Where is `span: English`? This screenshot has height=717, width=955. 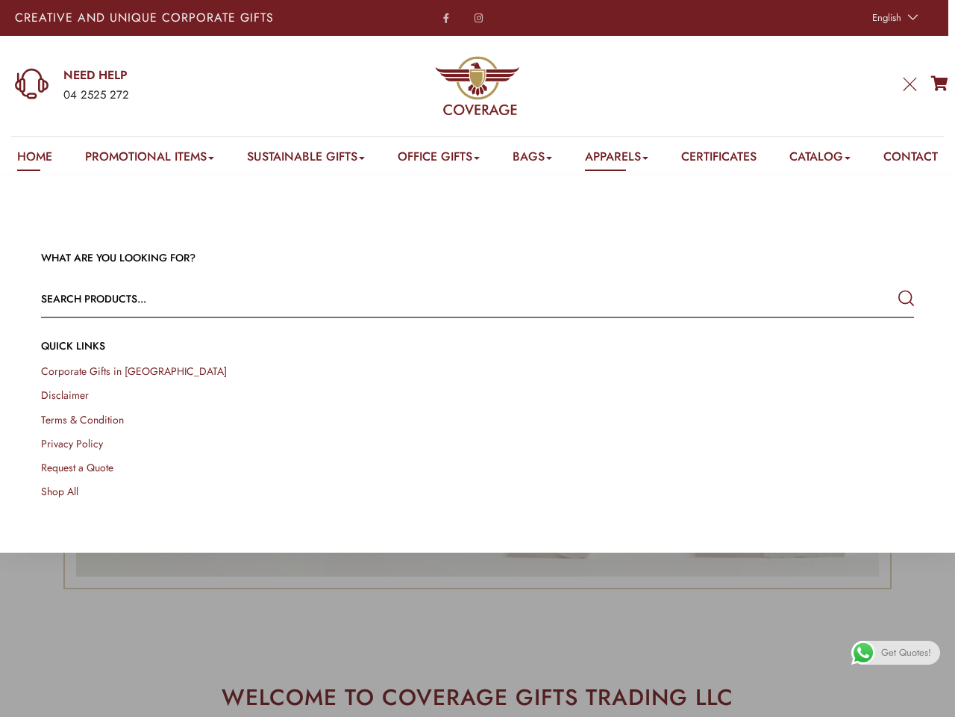 span: English is located at coordinates (887, 17).